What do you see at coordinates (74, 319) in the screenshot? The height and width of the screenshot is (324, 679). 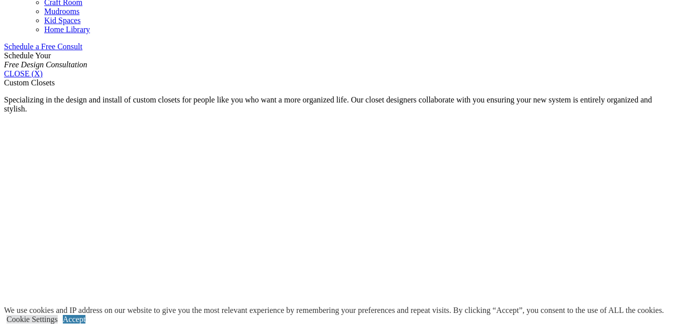 I see `a: Accept` at bounding box center [74, 319].